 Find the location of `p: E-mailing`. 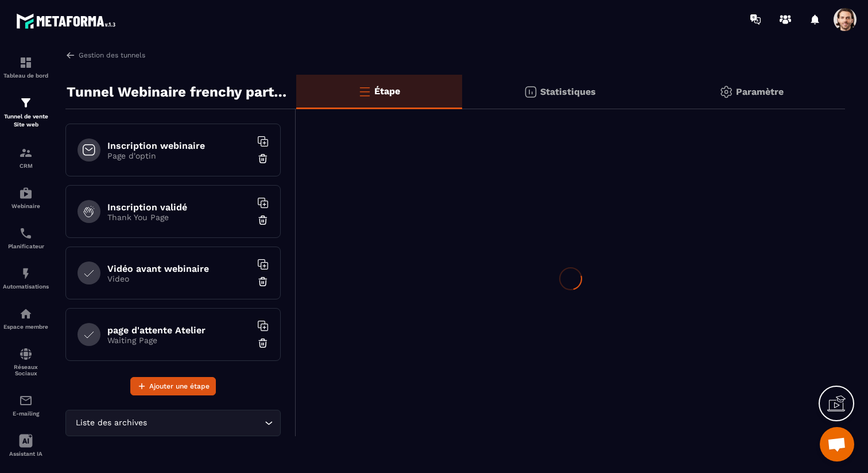

p: E-mailing is located at coordinates (26, 413).